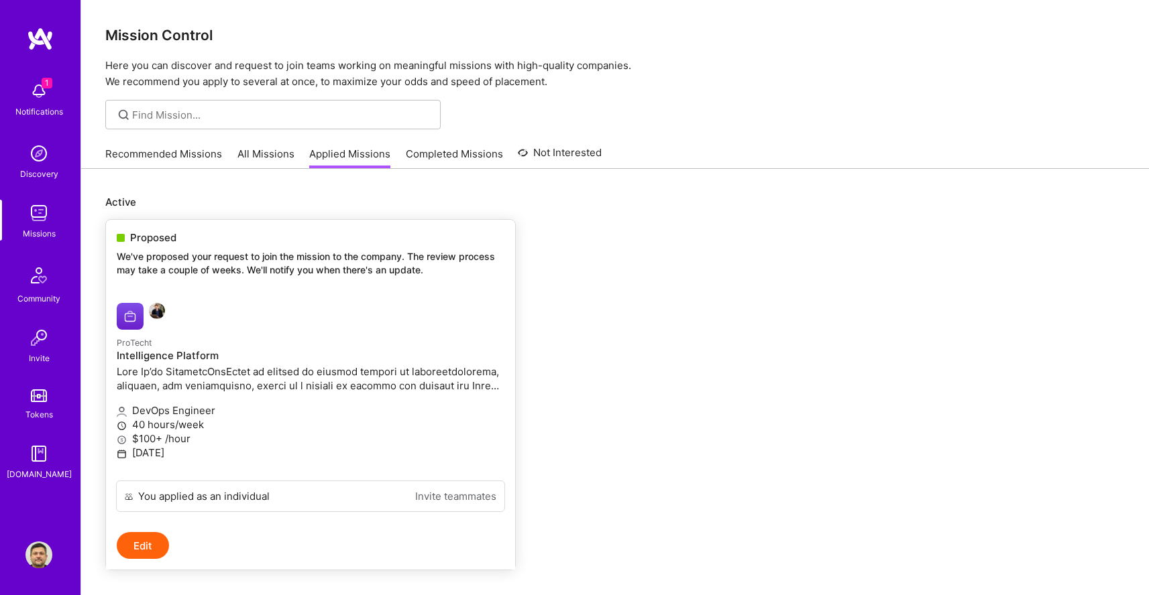 Image resolution: width=1149 pixels, height=595 pixels. Describe the element at coordinates (121, 454) in the screenshot. I see `i: icon Calendar` at that location.